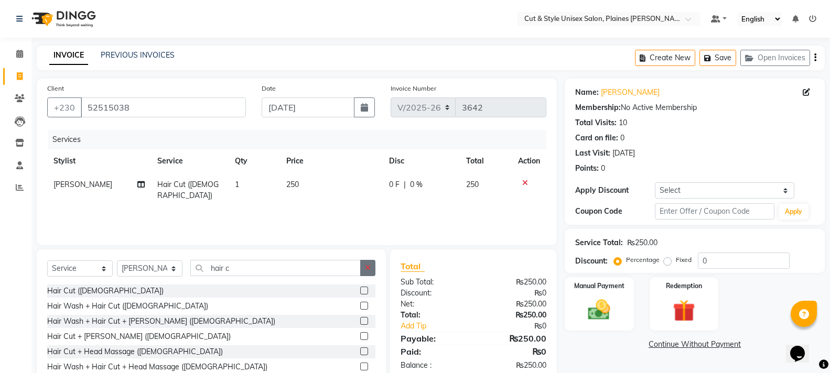 Image resolution: width=830 pixels, height=373 pixels. What do you see at coordinates (717, 58) in the screenshot?
I see `button: Save` at bounding box center [717, 58].